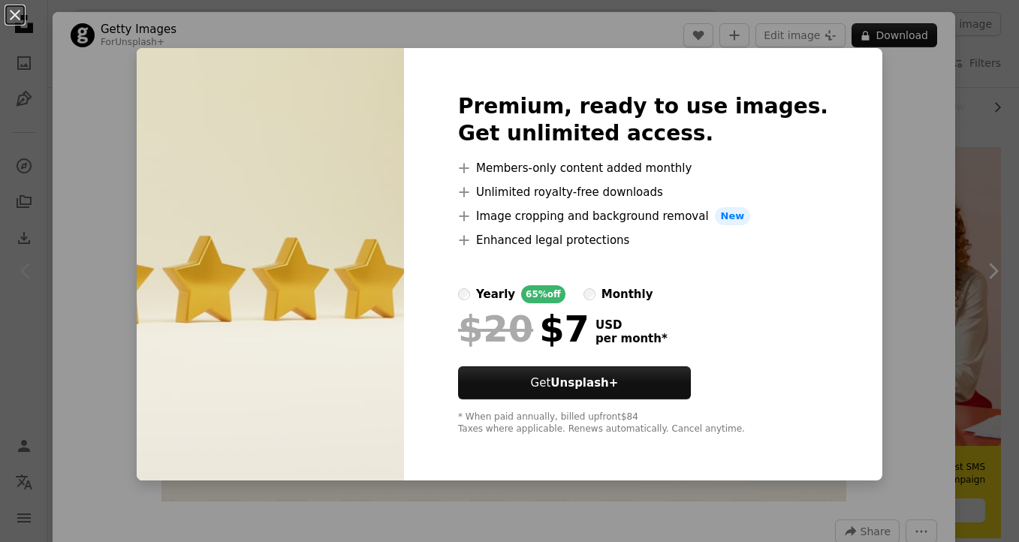  What do you see at coordinates (627, 294) in the screenshot?
I see `div: monthly` at bounding box center [627, 294].